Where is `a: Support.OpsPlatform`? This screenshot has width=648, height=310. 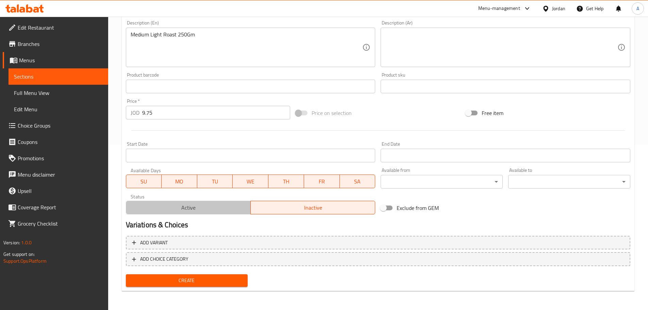
a: Support.OpsPlatform is located at coordinates (25, 261).